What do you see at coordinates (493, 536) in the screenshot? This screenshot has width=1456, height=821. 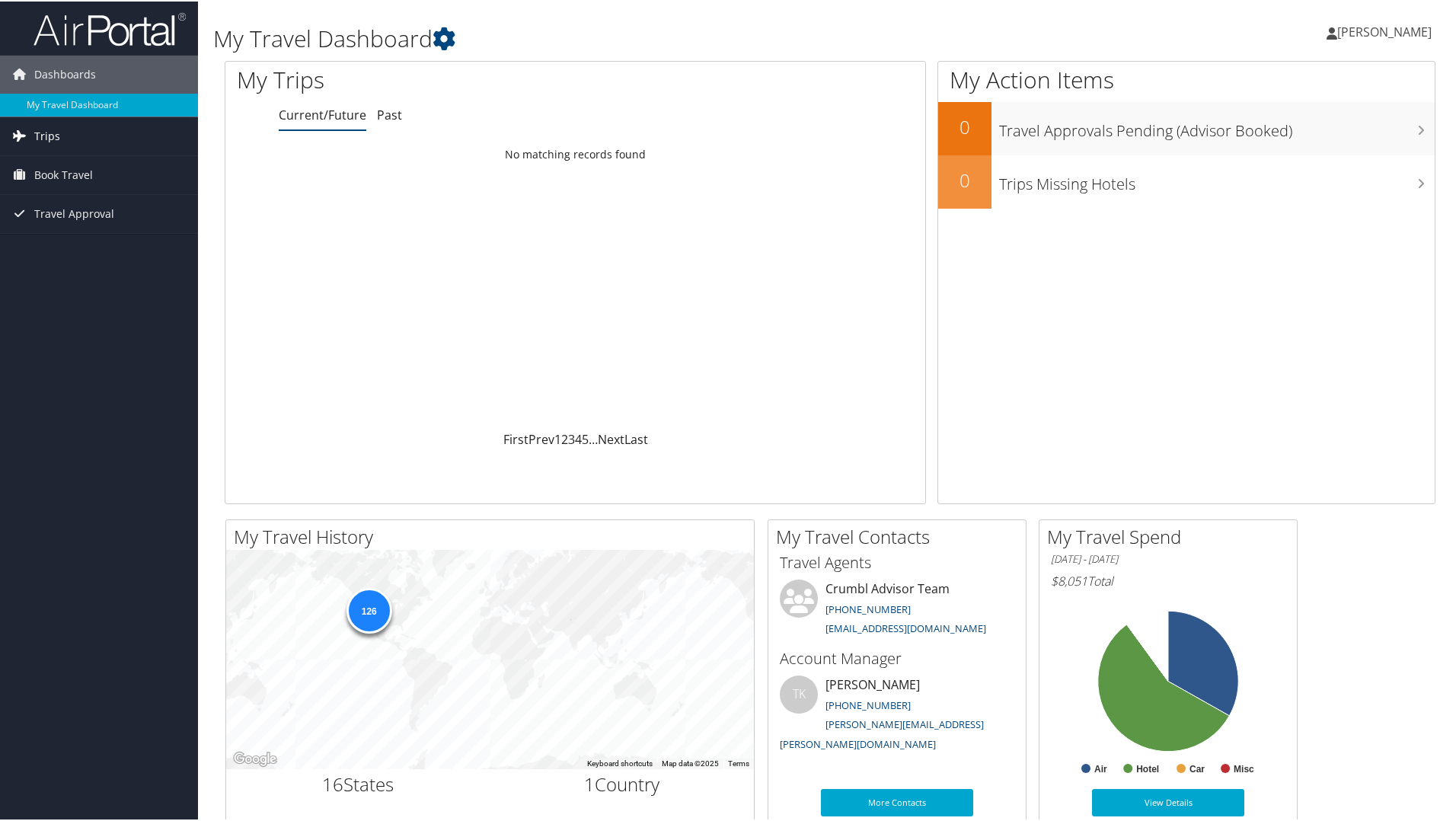 I see `h2: My Travel History` at bounding box center [493, 536].